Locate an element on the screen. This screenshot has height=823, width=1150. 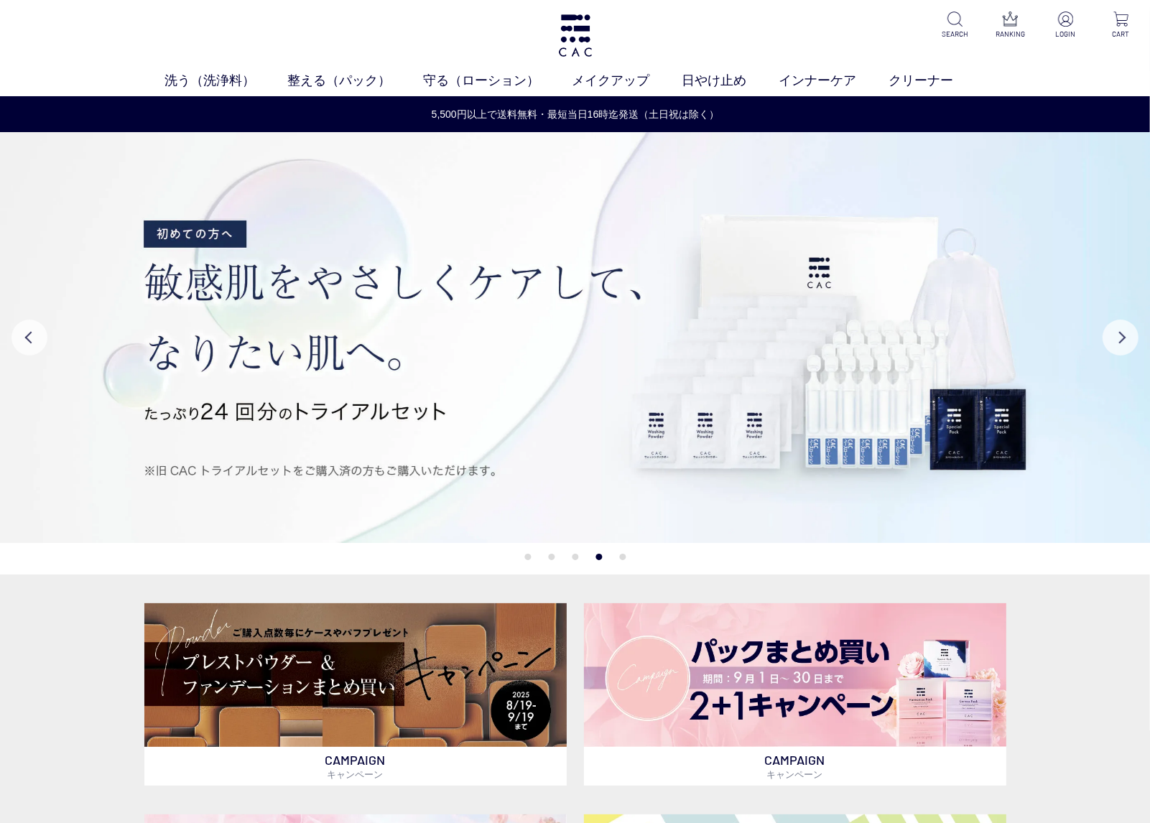
img: ベースメイクキャンペーン is located at coordinates (356, 674).